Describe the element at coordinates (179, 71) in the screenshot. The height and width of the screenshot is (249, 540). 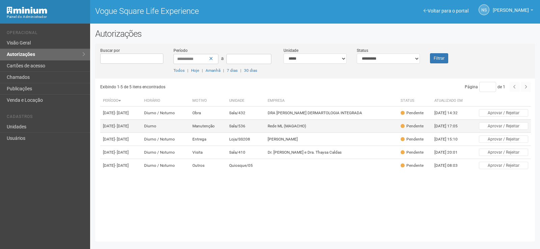
I see `a: Todos` at that location.